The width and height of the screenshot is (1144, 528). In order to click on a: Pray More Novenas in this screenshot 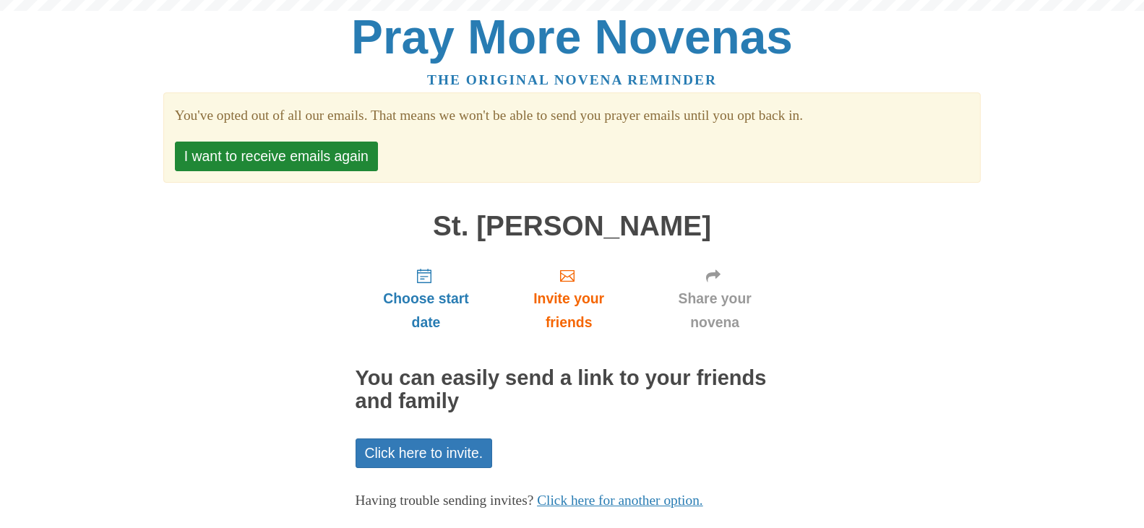, I will do `click(572, 37)`.